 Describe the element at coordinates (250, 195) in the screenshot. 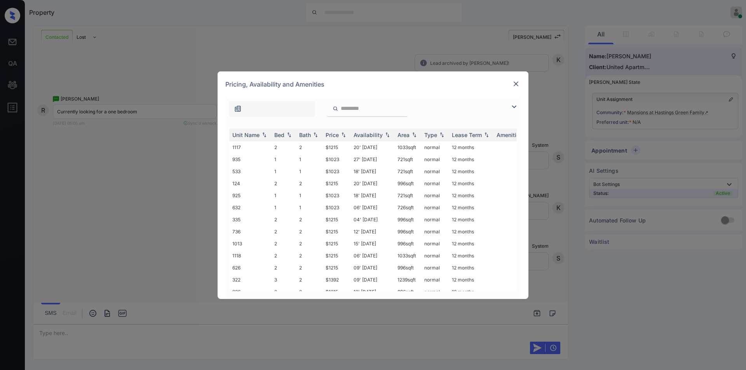

I see `td: 925` at that location.